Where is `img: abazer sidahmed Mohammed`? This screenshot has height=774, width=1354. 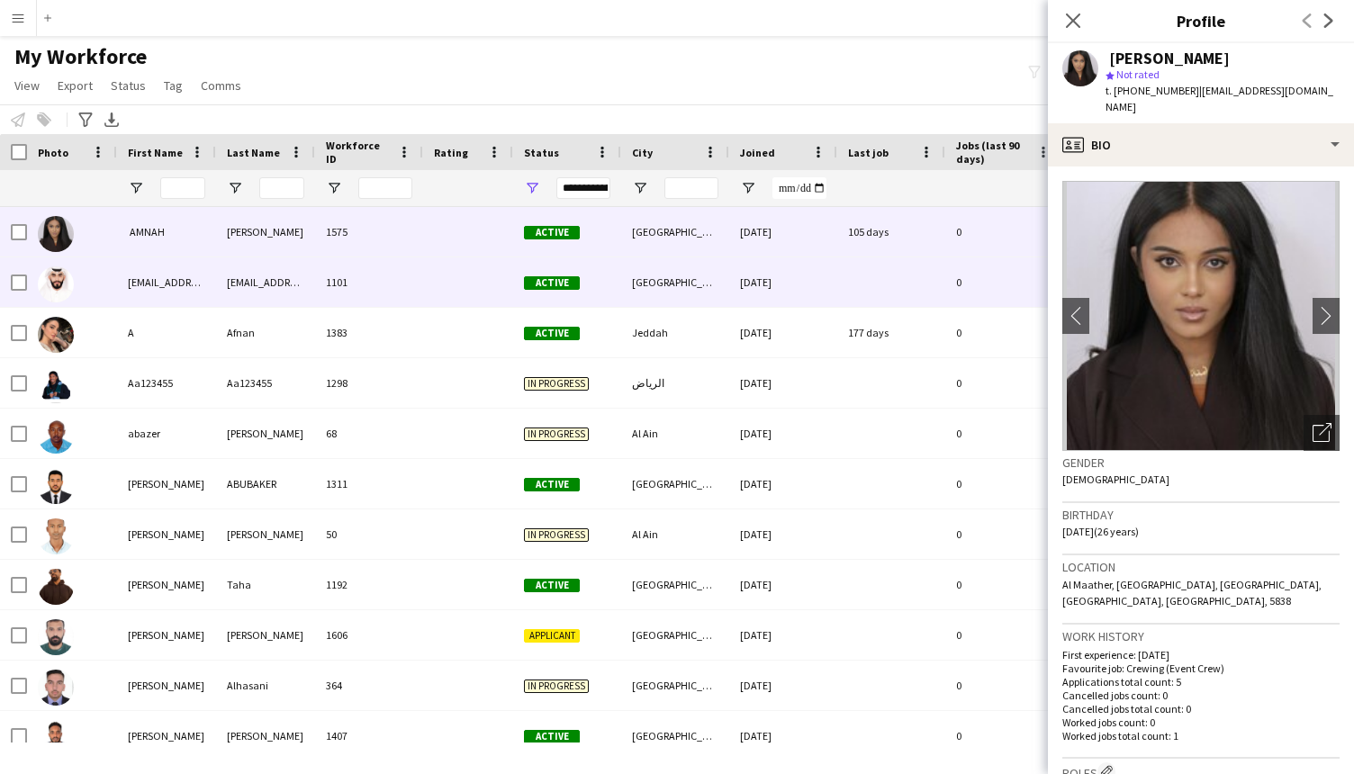
img: abazer sidahmed Mohammed is located at coordinates (56, 436).